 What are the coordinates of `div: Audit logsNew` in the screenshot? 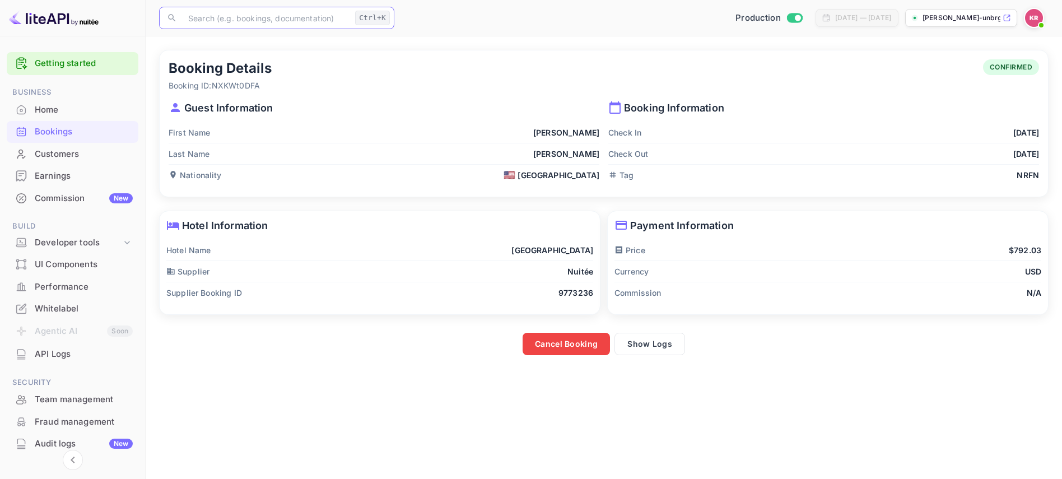 It's located at (72, 444).